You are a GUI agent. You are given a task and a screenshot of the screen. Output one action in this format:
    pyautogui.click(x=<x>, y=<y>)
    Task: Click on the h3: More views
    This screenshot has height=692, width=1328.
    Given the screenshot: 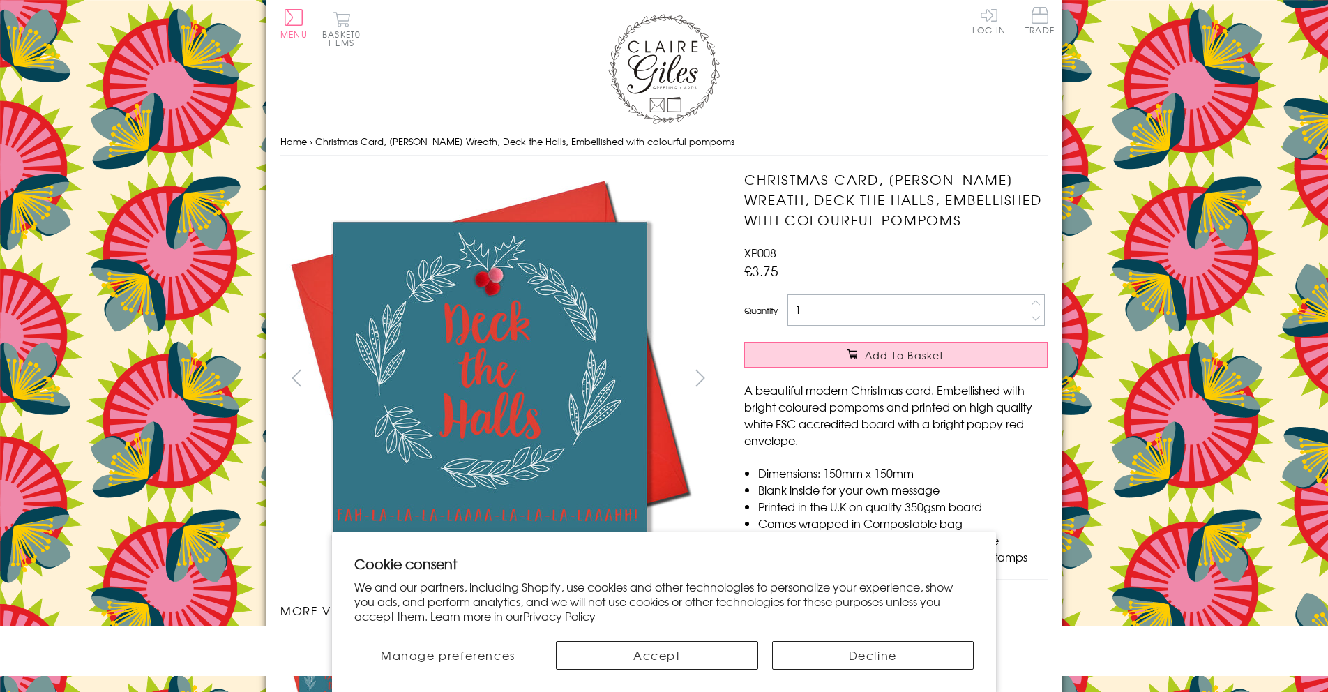 What is the action you would take?
    pyautogui.click(x=498, y=610)
    